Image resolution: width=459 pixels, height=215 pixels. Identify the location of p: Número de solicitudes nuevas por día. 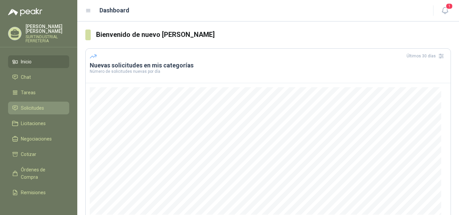
(268, 72).